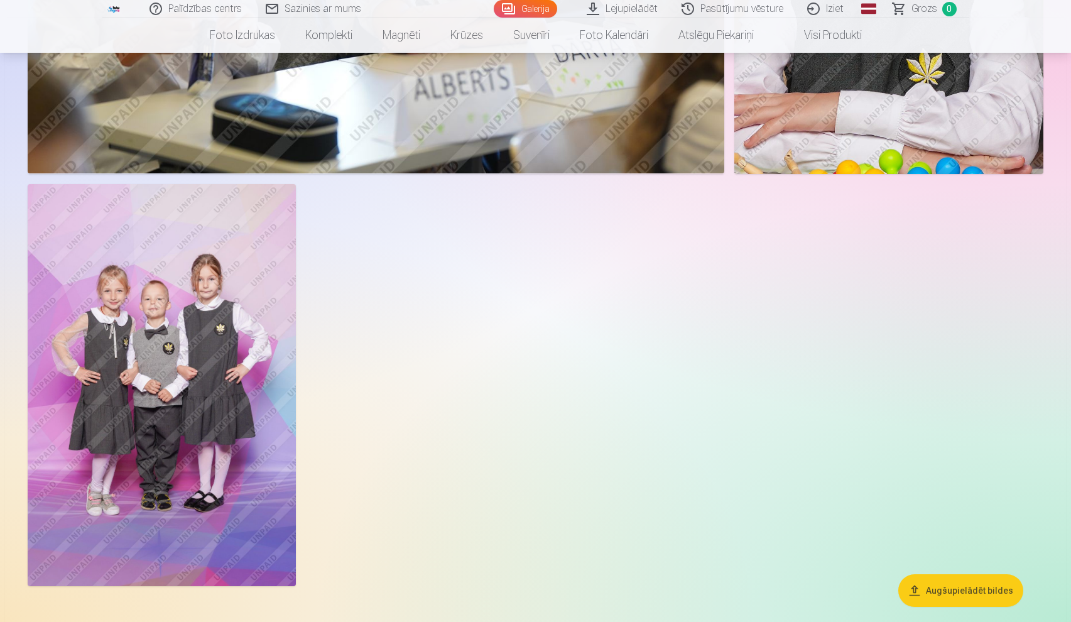 Image resolution: width=1071 pixels, height=622 pixels. I want to click on span: 0, so click(950, 9).